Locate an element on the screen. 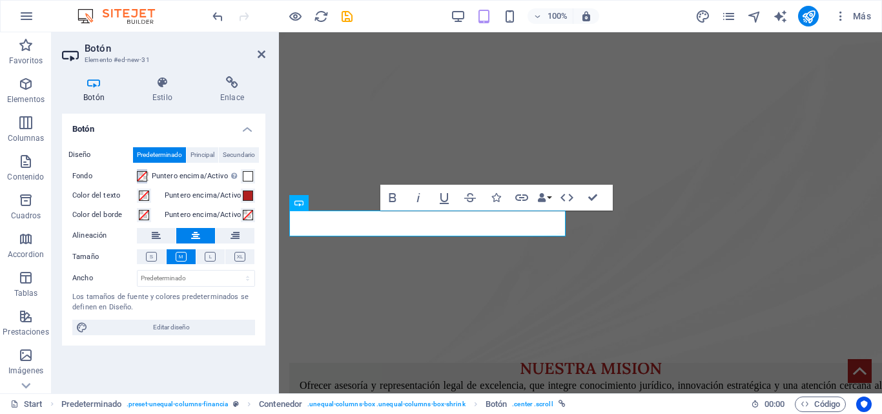 This screenshot has width=882, height=414. span: Principal is located at coordinates (202, 155).